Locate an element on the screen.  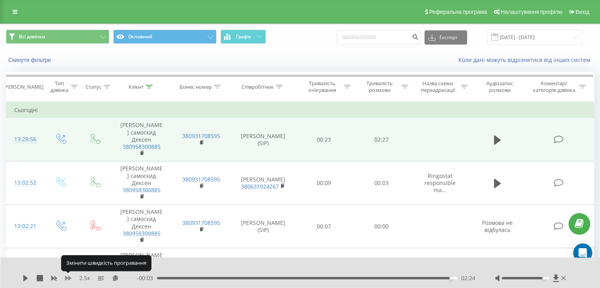
span: Реферальна програма is located at coordinates (458, 12).